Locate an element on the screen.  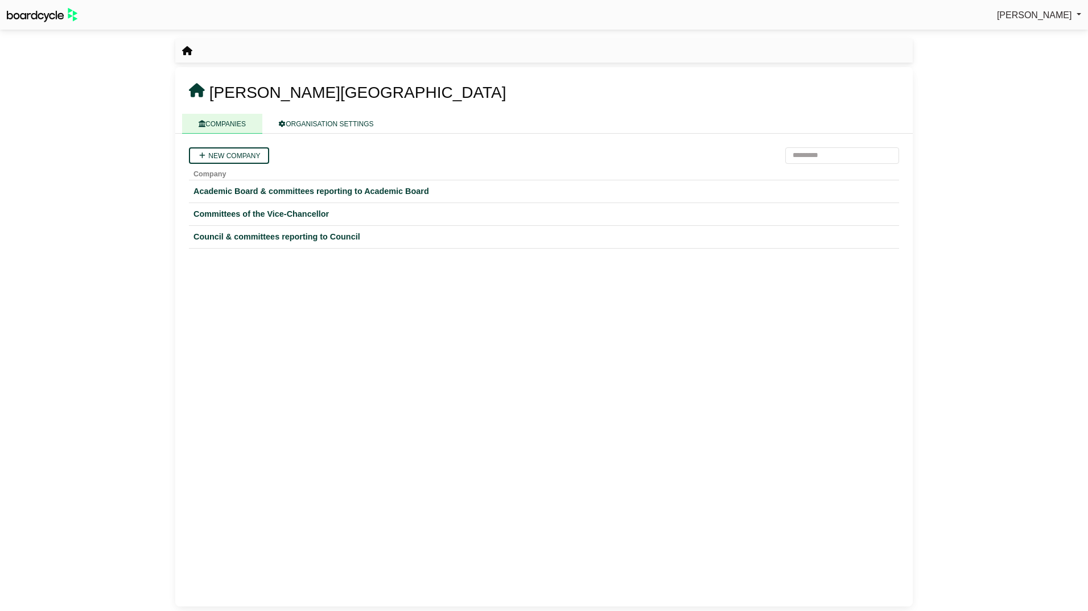
a: ORGANISATION SETTINGS is located at coordinates (326, 124).